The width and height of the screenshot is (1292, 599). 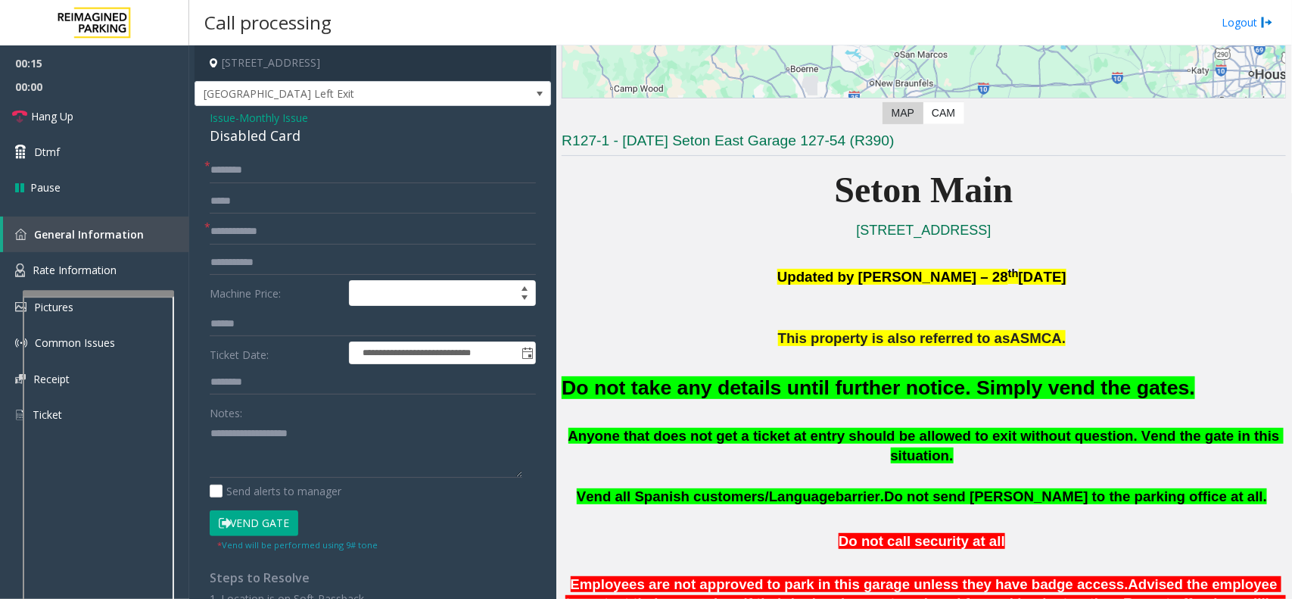 What do you see at coordinates (924, 189) in the screenshot?
I see `span: Seton Main` at bounding box center [924, 189].